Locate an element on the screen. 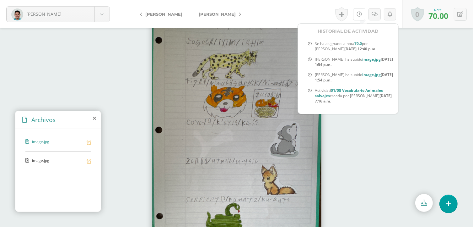  b: 01/08 Vocabulario Animales salvajes is located at coordinates (349, 93).